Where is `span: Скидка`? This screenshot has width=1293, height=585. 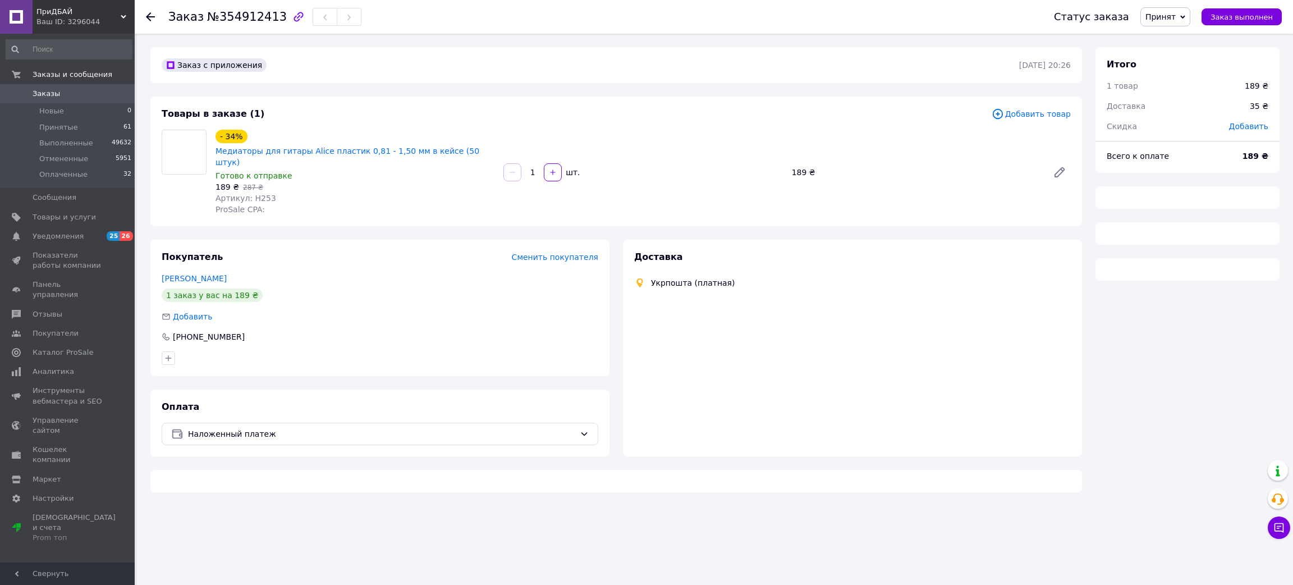 span: Скидка is located at coordinates (1122, 126).